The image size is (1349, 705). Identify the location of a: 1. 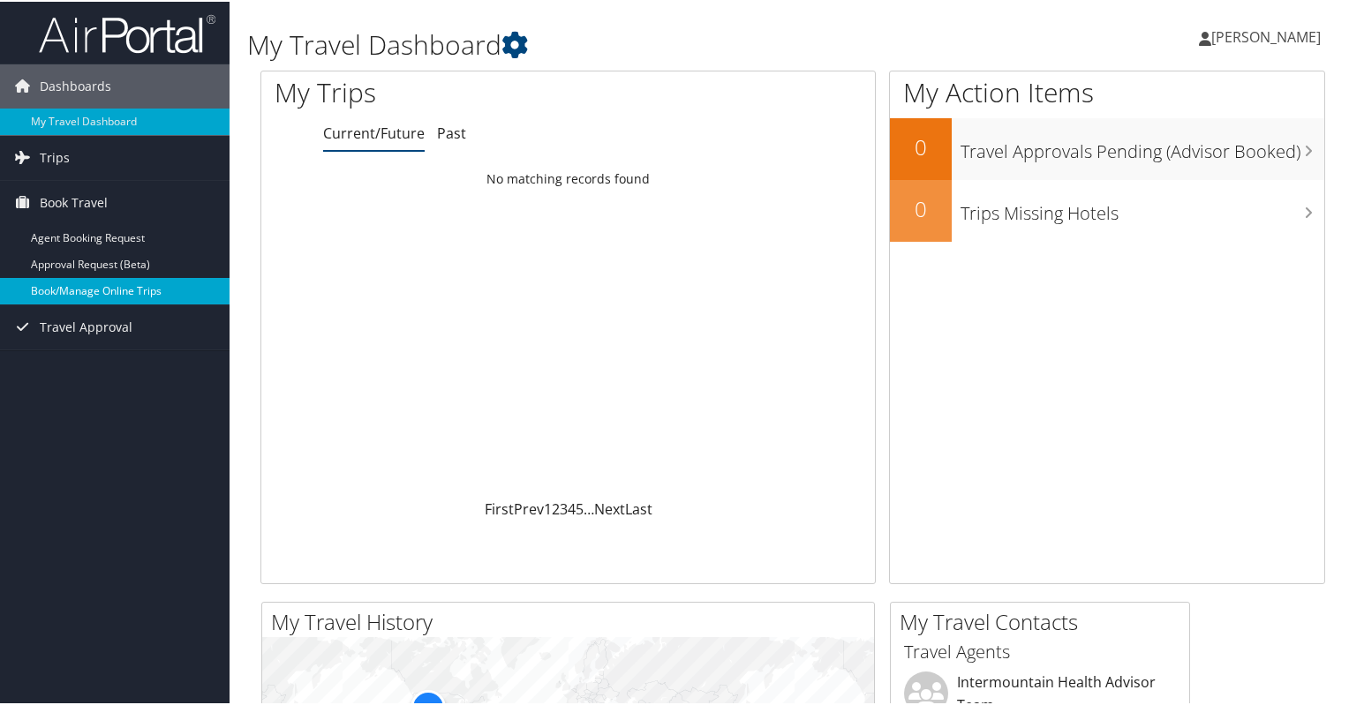
(547, 508).